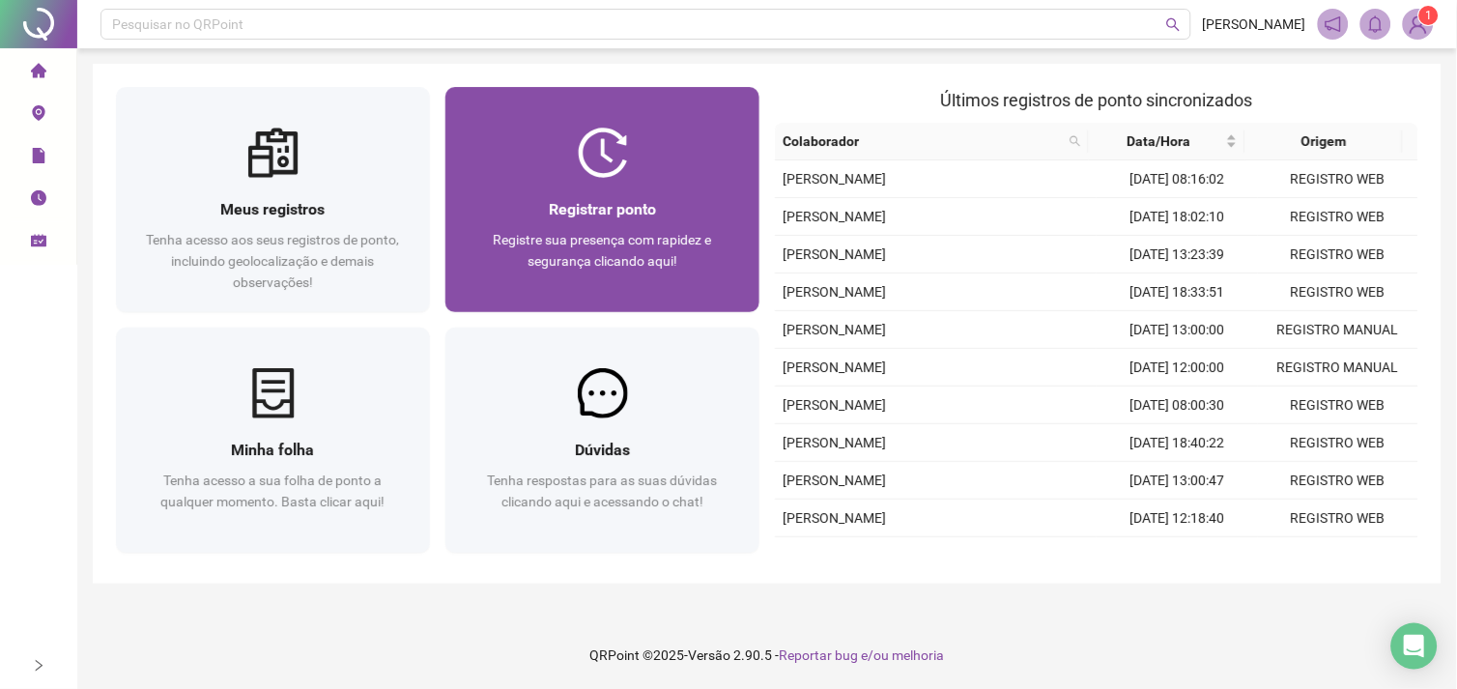  Describe the element at coordinates (603, 250) in the screenshot. I see `span: Registre sua presença com rapidez e segurança clicando aqui!` at that location.